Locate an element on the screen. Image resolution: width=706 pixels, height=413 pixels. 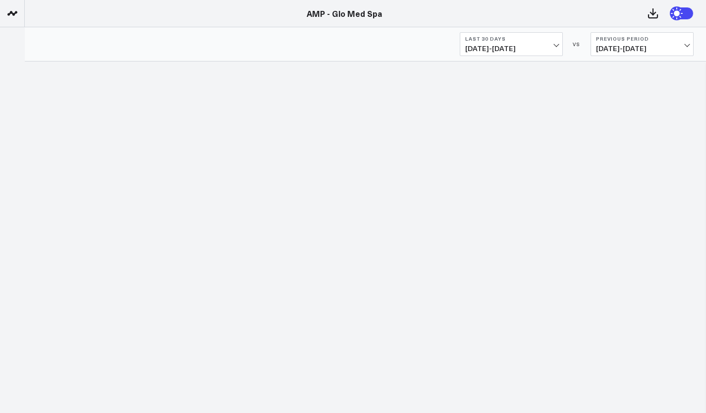
b: Previous Period is located at coordinates (642, 39).